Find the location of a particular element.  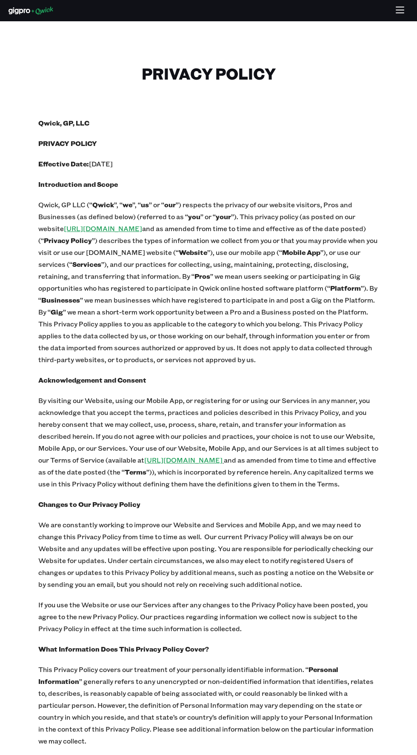

b: Mobile App is located at coordinates (301, 252).